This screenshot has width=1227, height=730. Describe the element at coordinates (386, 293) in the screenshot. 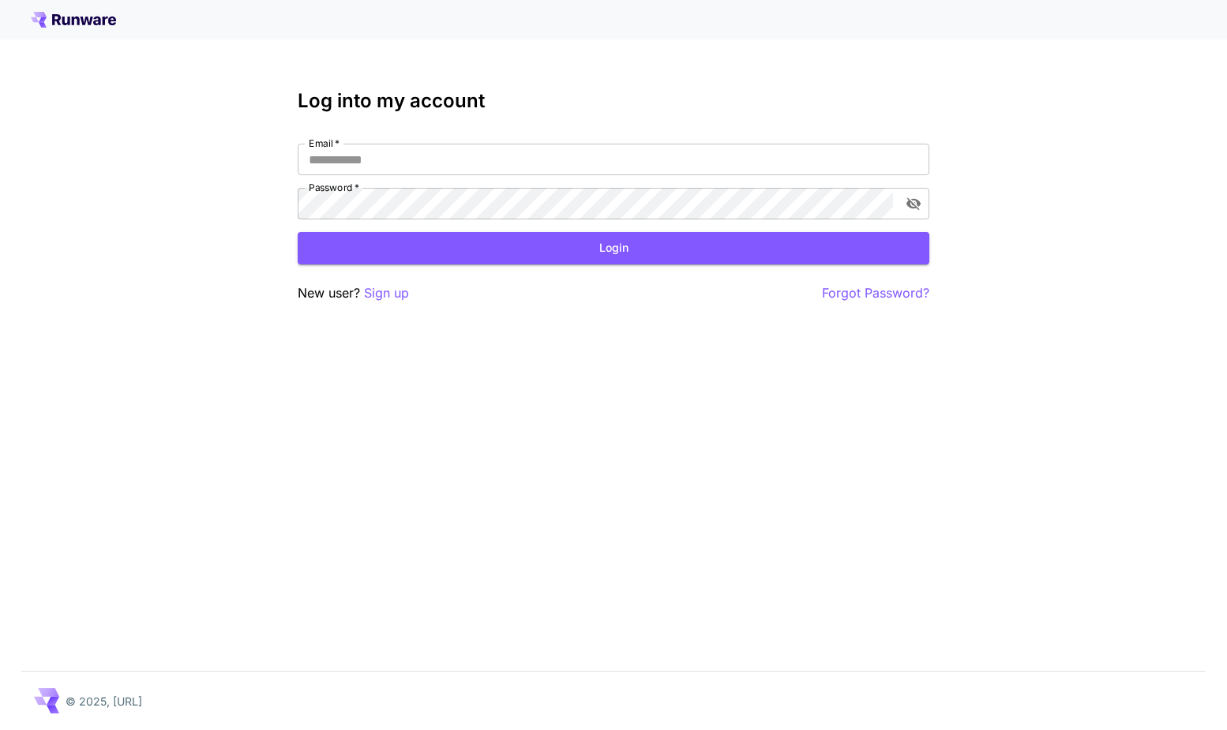

I see `p: Sign up` at that location.